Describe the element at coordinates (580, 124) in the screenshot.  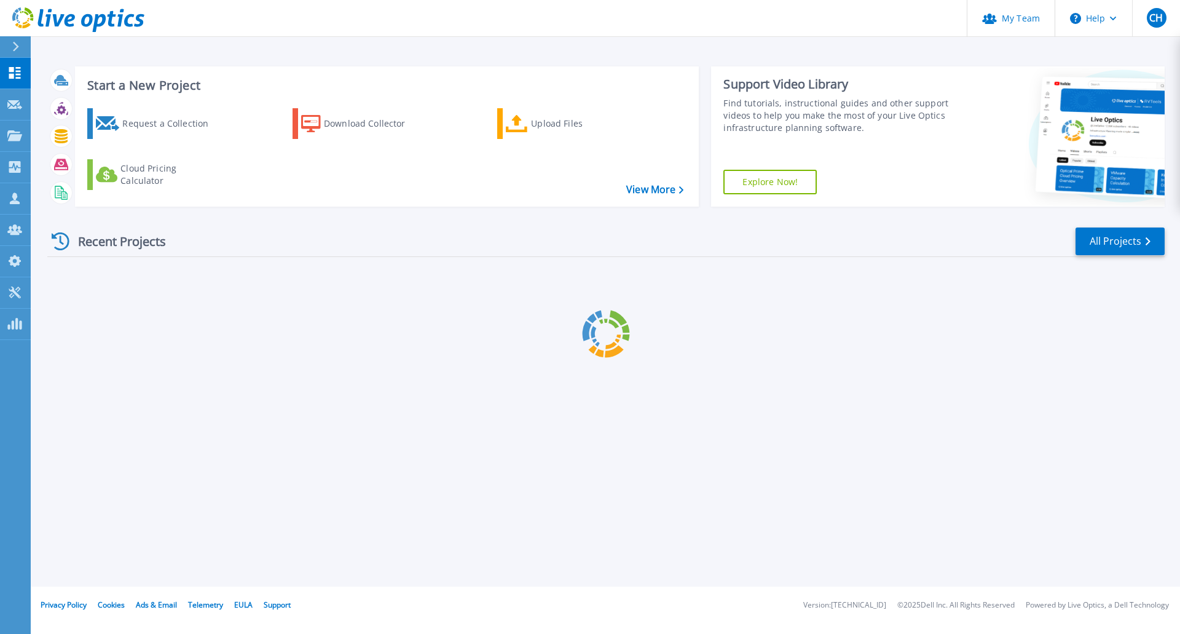
I see `div: Upload Files` at that location.